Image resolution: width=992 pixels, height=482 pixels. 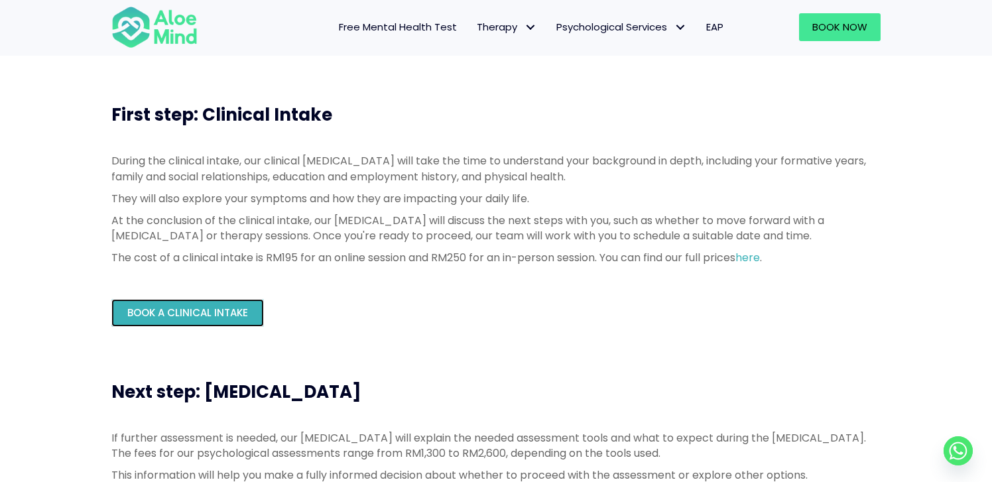 What do you see at coordinates (507, 27) in the screenshot?
I see `a: TherapyTherapy: submenu` at bounding box center [507, 27].